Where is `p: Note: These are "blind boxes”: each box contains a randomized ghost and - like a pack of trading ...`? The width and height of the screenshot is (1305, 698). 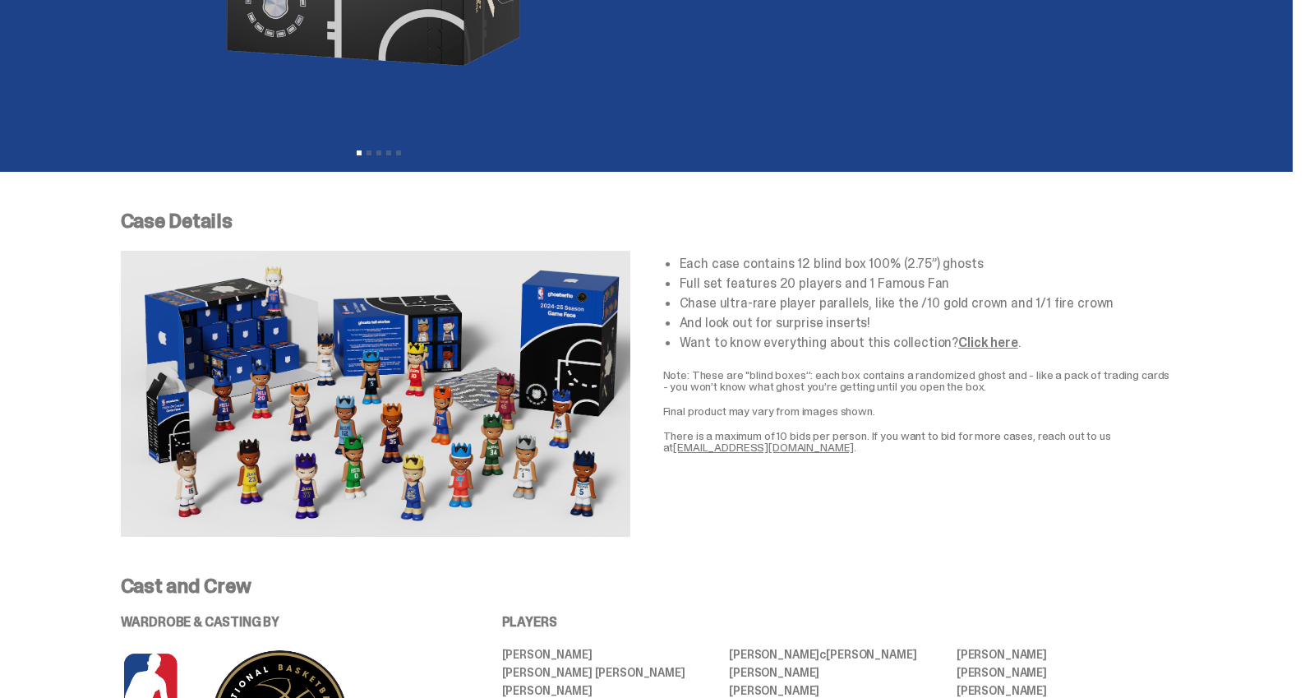 p: Note: These are "blind boxes”: each box contains a randomized ghost and - like a pack of trading ... is located at coordinates (918, 380).